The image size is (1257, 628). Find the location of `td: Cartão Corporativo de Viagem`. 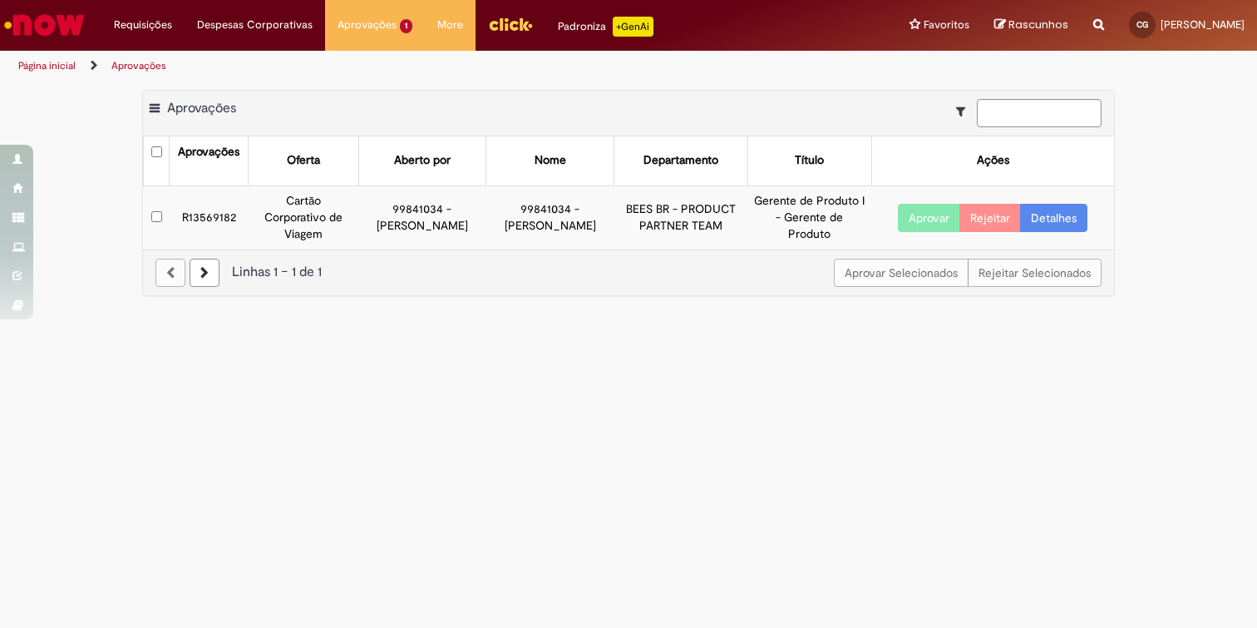

td: Cartão Corporativo de Viagem is located at coordinates (303, 217).